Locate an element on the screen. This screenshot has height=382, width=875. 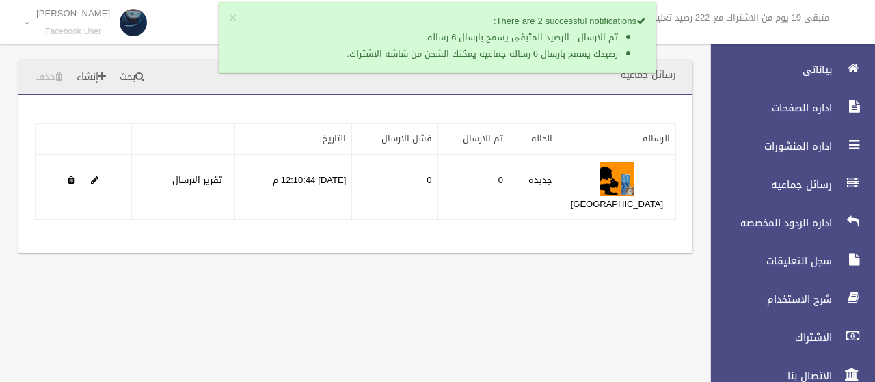
span: اداره الصفحات is located at coordinates (768, 108).